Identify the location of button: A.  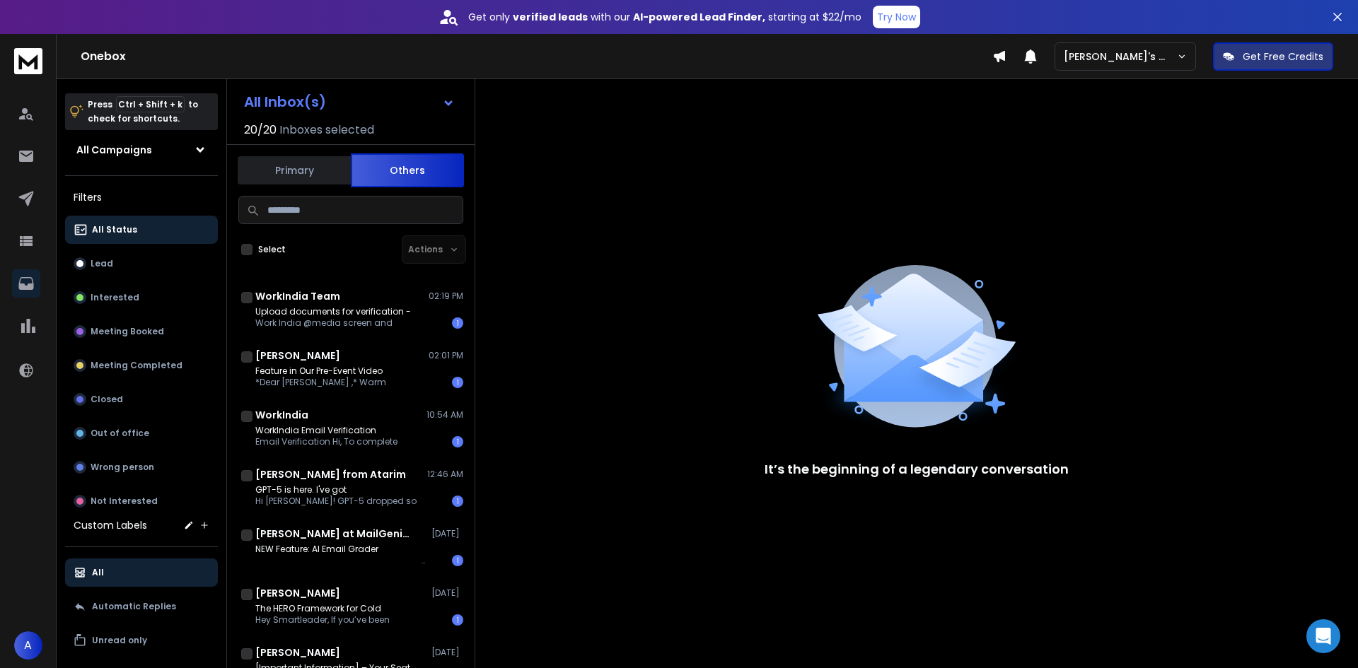
(28, 646).